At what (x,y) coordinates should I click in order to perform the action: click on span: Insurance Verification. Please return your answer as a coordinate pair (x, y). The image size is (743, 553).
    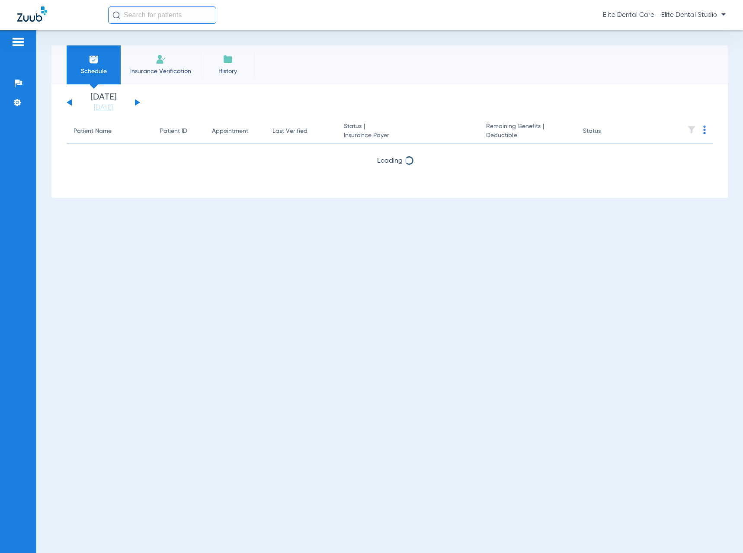
    Looking at the image, I should click on (160, 71).